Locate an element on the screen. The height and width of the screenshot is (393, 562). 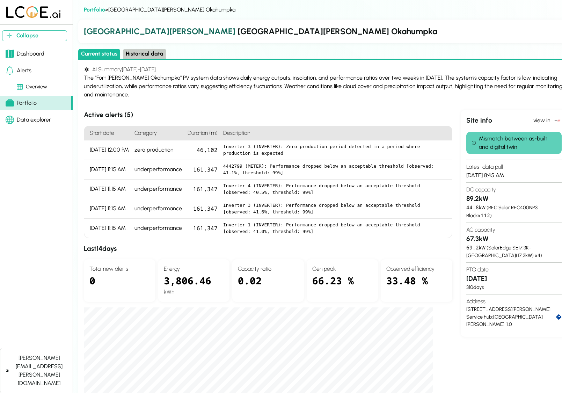
div: 3,806.46 is located at coordinates (194, 280).